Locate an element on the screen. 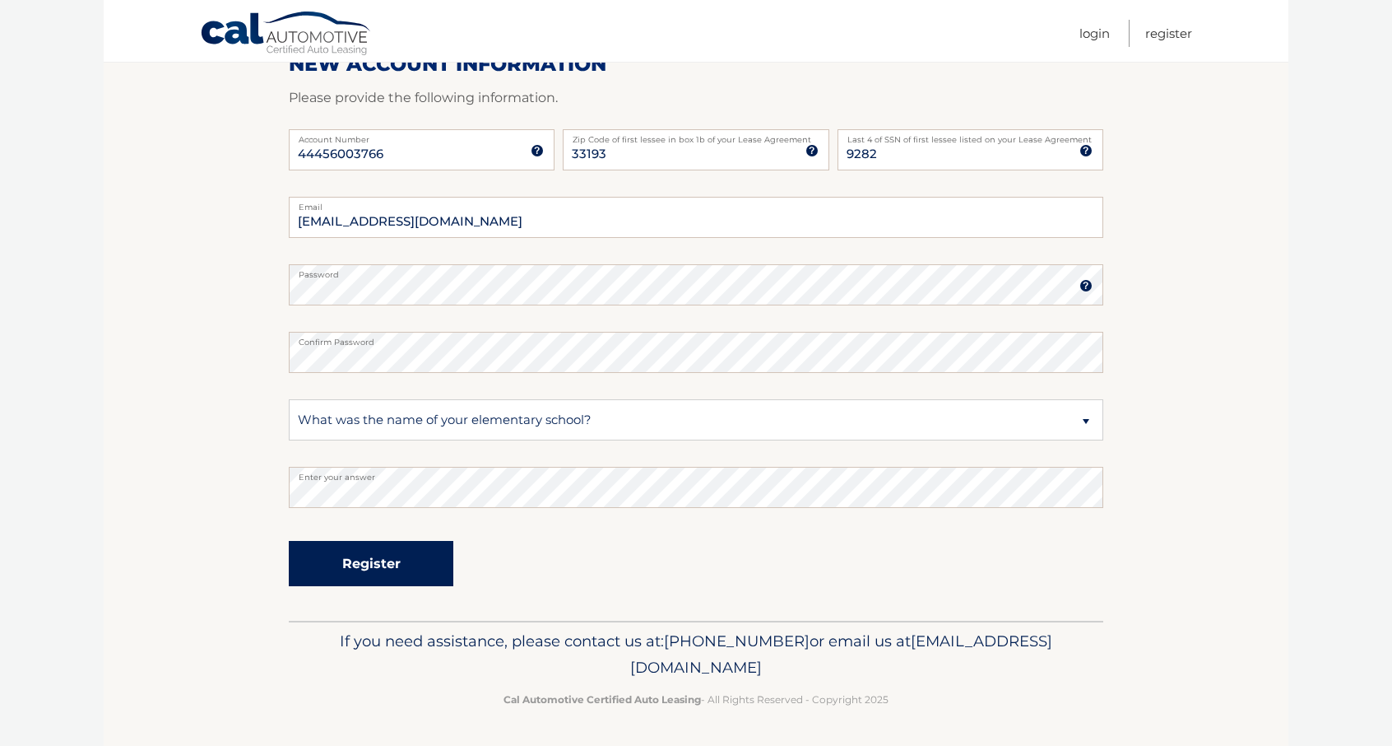 Image resolution: width=1392 pixels, height=746 pixels. a: Cal Automotive is located at coordinates (286, 35).